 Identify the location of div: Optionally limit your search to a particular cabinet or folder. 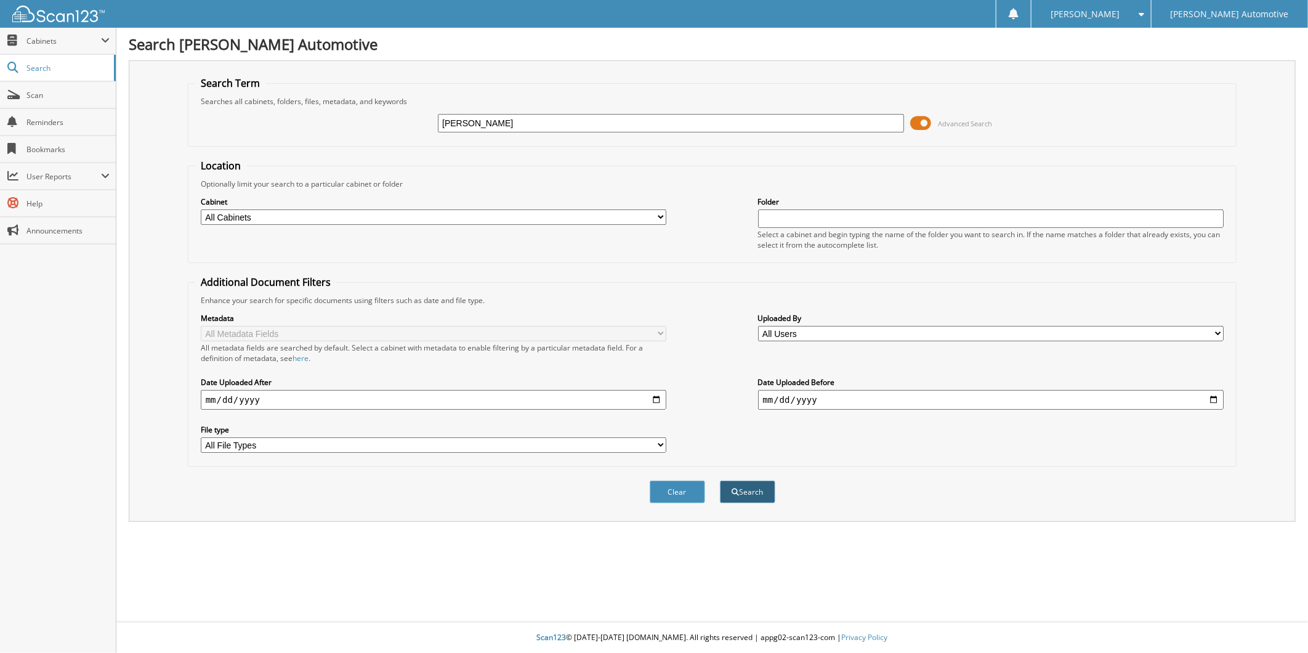
(712, 183).